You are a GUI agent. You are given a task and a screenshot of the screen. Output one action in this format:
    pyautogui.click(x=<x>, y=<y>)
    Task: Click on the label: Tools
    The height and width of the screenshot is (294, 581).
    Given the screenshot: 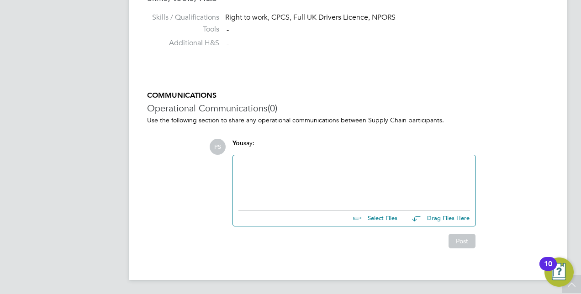 What is the action you would take?
    pyautogui.click(x=183, y=29)
    